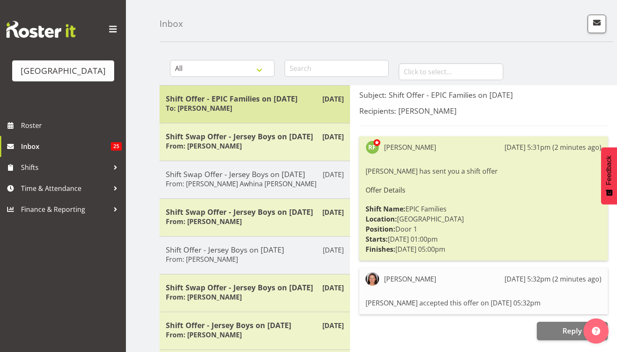  Describe the element at coordinates (376, 239) in the screenshot. I see `strong: Starts:` at that location.